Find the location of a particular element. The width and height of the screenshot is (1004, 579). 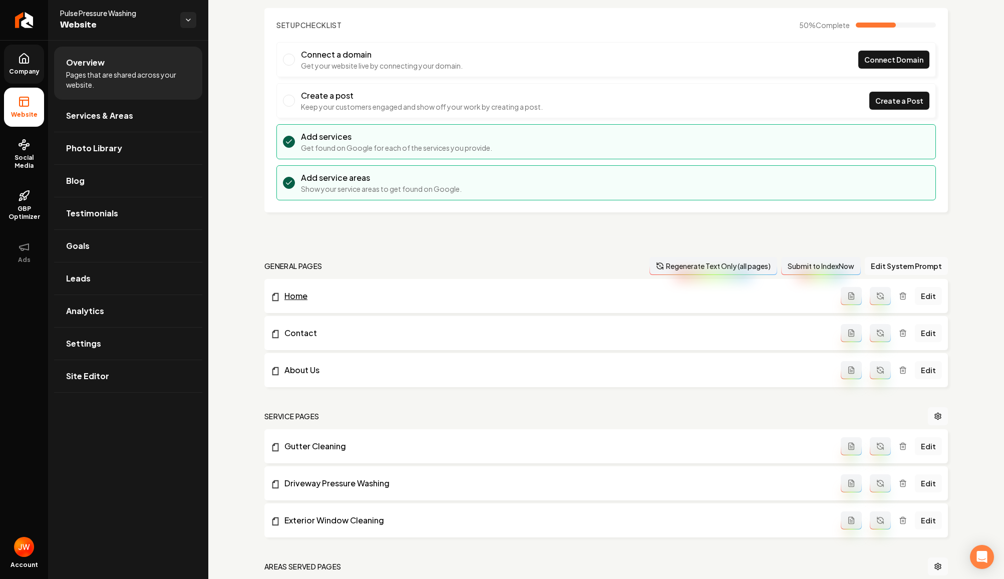

a: Leads is located at coordinates (128, 278).